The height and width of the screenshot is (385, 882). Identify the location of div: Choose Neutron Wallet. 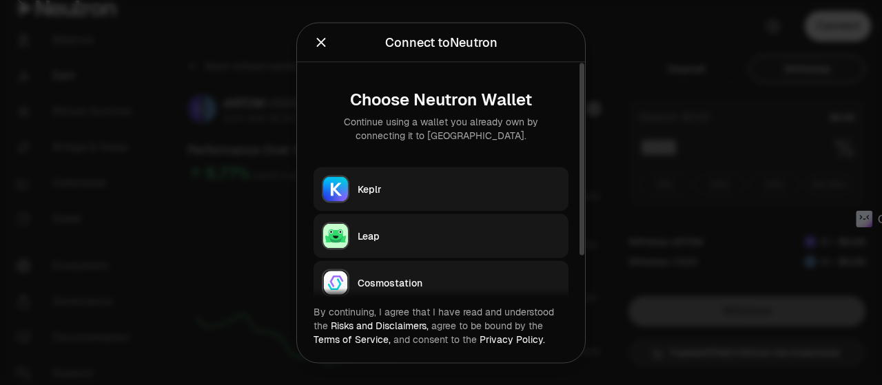
(441, 99).